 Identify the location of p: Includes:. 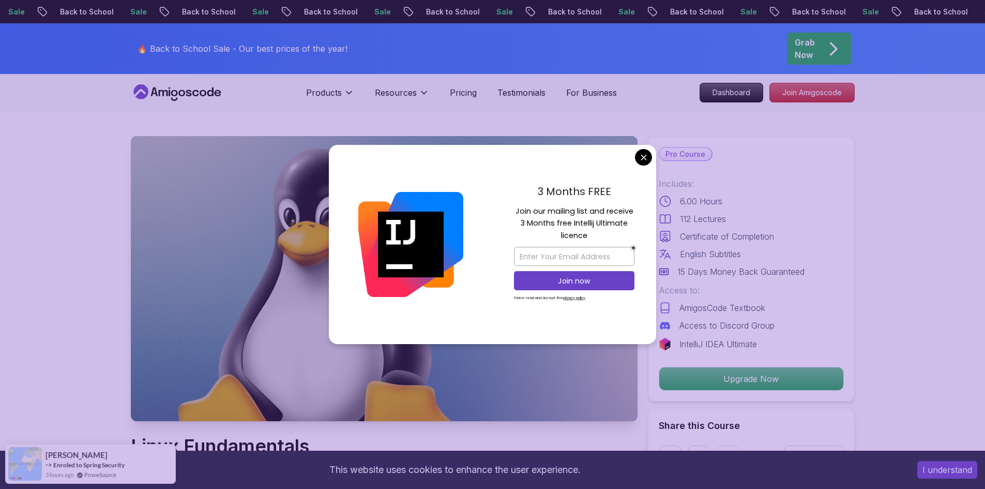
(751, 184).